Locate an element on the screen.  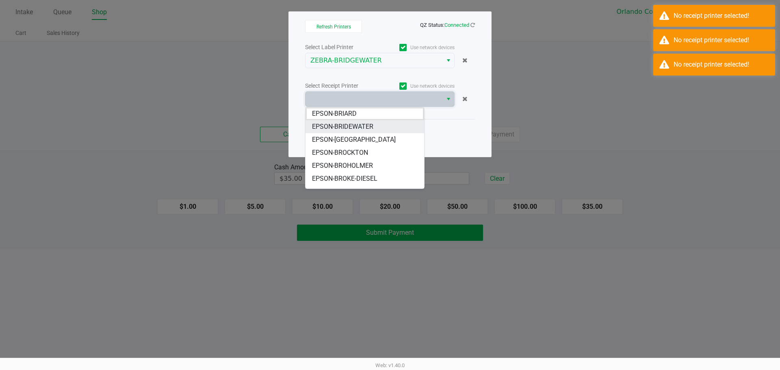
span: Refresh Printers is located at coordinates (334, 27).